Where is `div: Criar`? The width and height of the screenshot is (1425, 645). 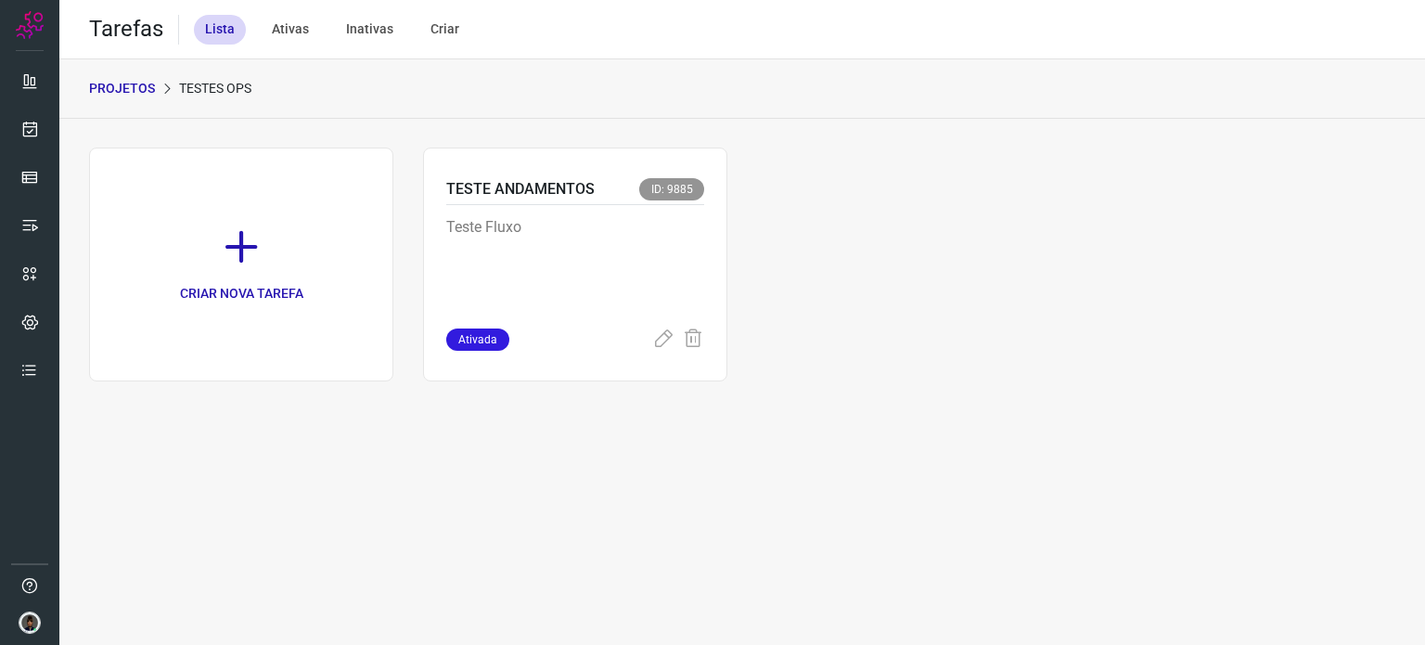 div: Criar is located at coordinates (445, 30).